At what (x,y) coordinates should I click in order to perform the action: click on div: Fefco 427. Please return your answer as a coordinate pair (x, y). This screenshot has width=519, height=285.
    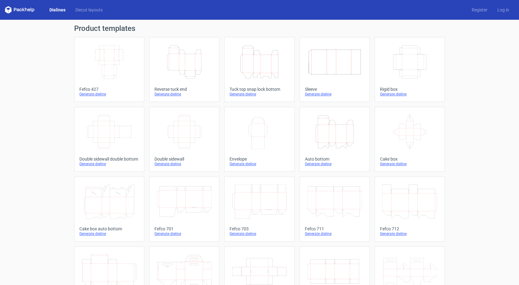
    Looking at the image, I should click on (109, 89).